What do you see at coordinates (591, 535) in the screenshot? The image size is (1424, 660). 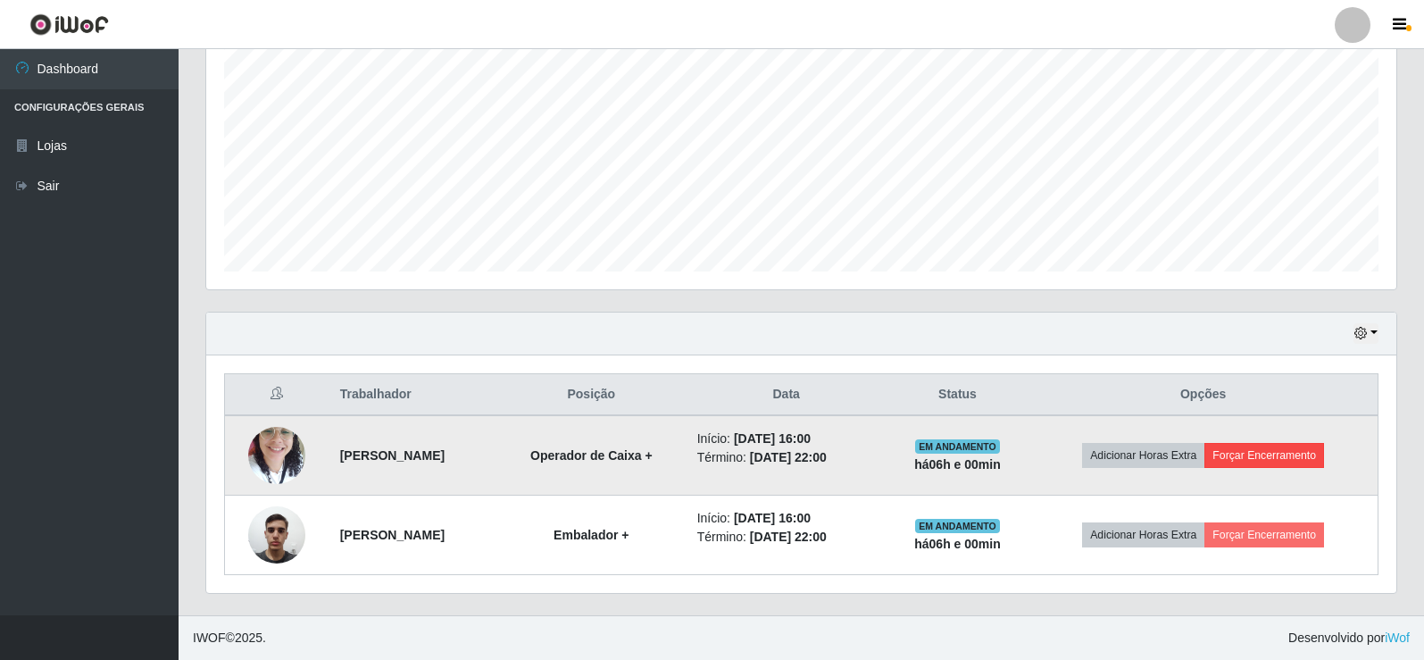 I see `strong: Embalador +` at bounding box center [591, 535].